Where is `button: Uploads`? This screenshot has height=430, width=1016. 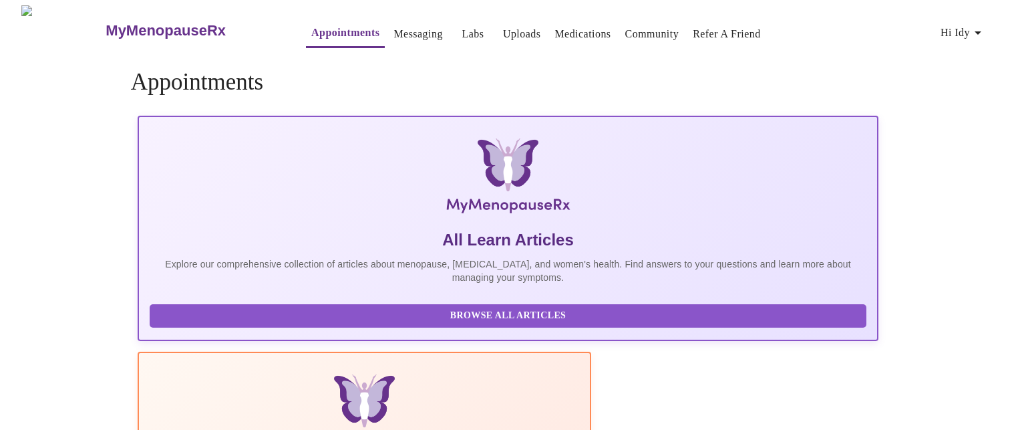 button: Uploads is located at coordinates (522, 34).